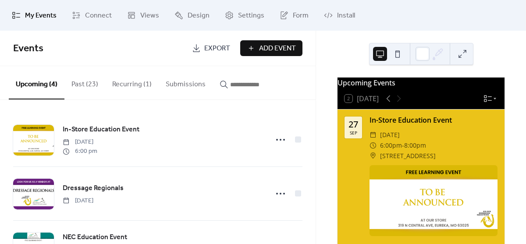 This screenshot has width=526, height=244. I want to click on span: Design, so click(199, 16).